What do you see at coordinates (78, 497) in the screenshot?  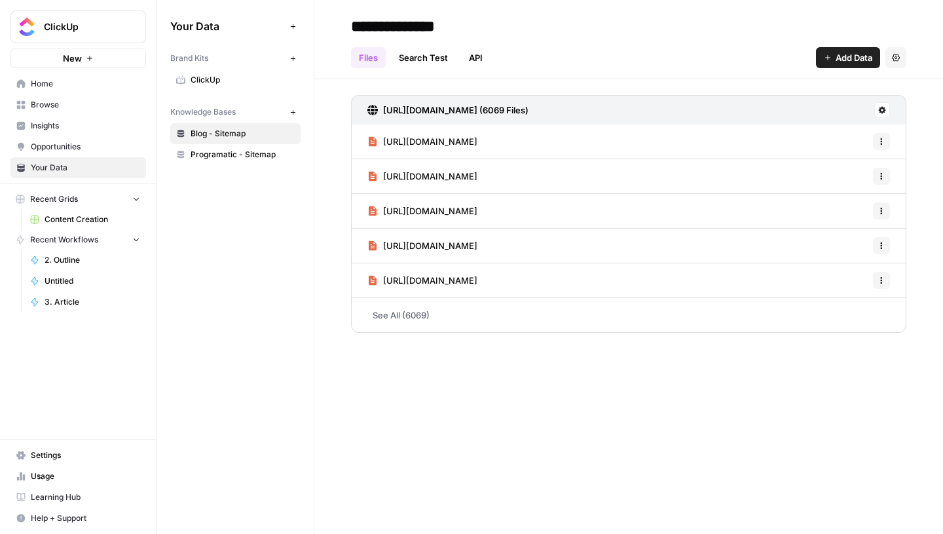 I see `a: Learning Hub` at bounding box center [78, 497].